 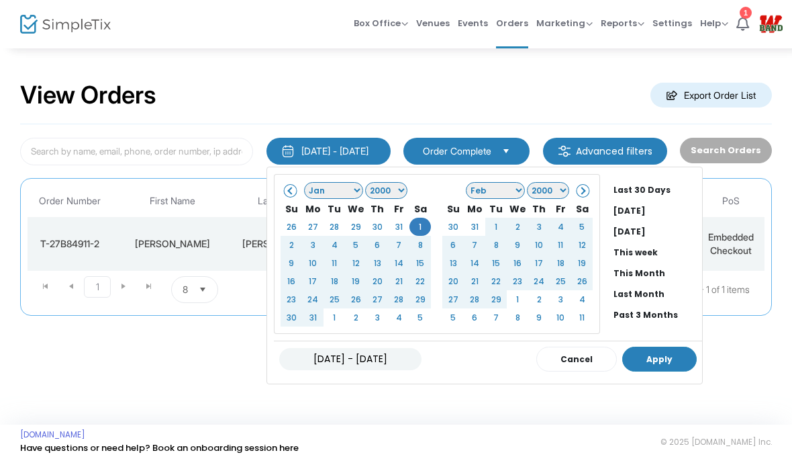 I want to click on div: Data table, so click(x=396, y=228).